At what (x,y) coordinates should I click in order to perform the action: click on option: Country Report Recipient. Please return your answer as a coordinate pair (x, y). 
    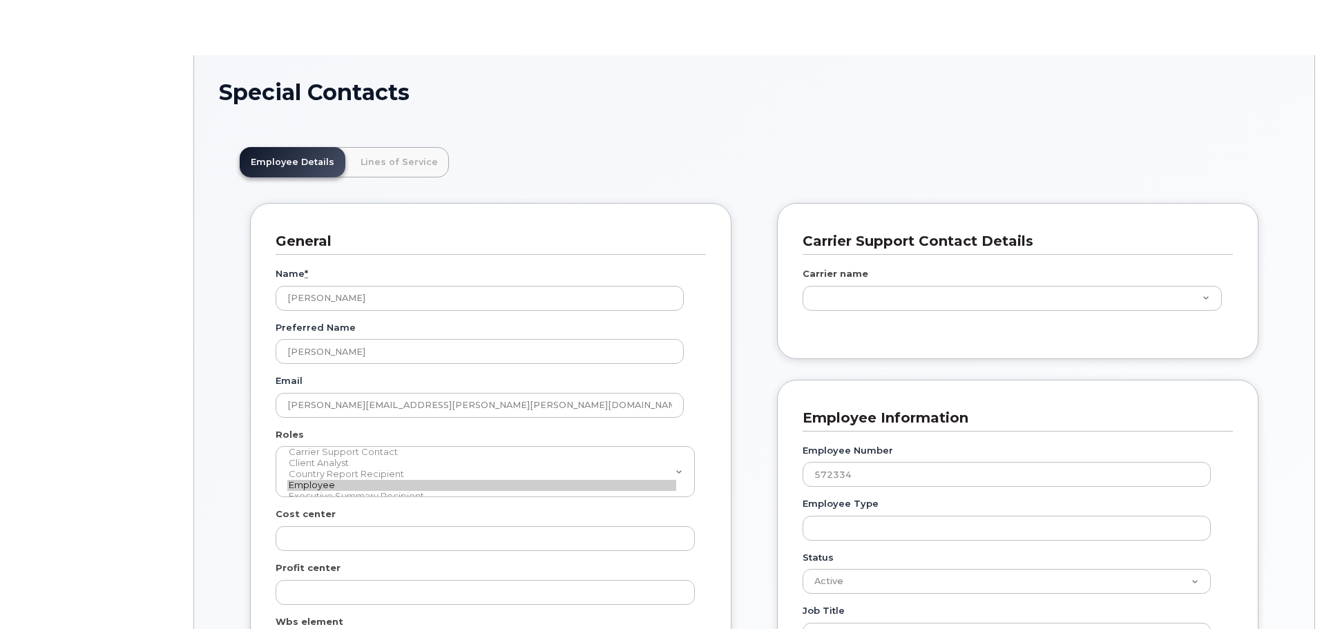
    Looking at the image, I should click on (481, 474).